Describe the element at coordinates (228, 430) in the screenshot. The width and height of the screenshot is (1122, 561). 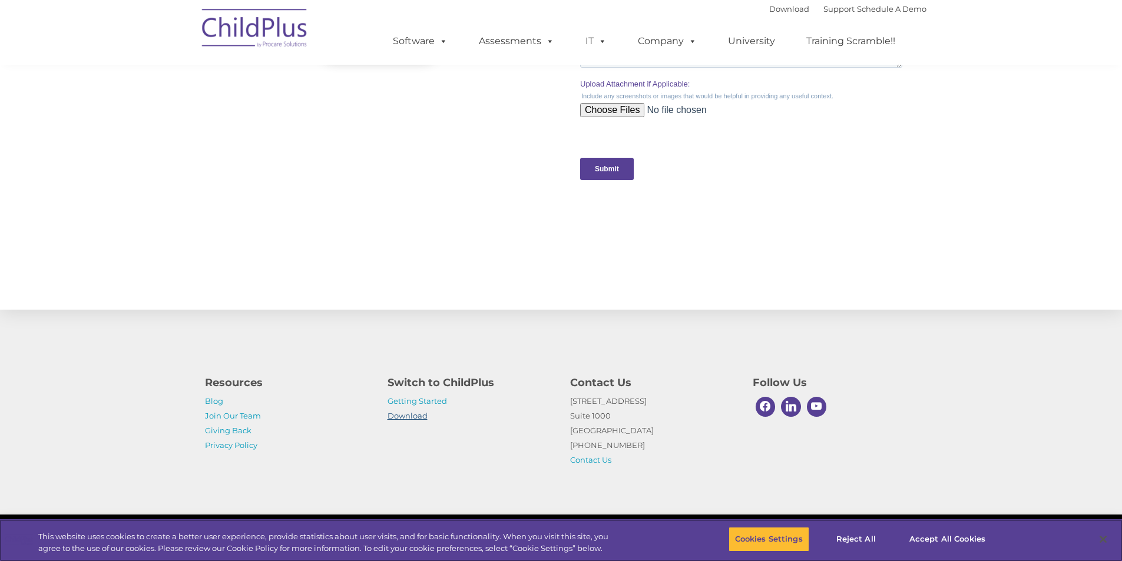
I see `a: Giving Back` at that location.